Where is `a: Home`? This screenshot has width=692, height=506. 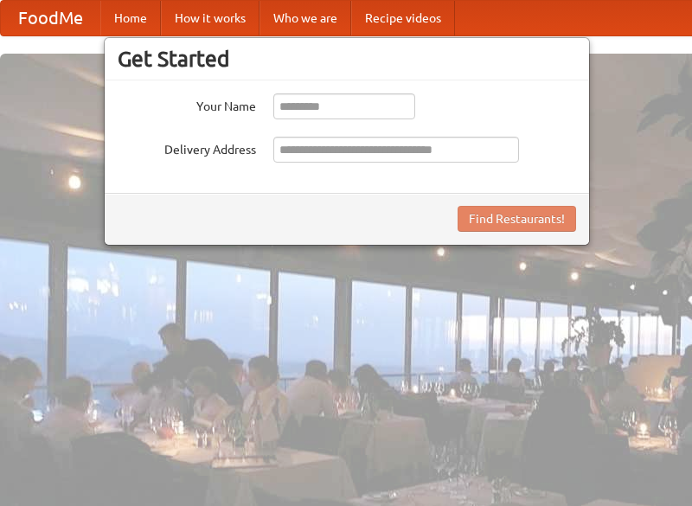
a: Home is located at coordinates (131, 18).